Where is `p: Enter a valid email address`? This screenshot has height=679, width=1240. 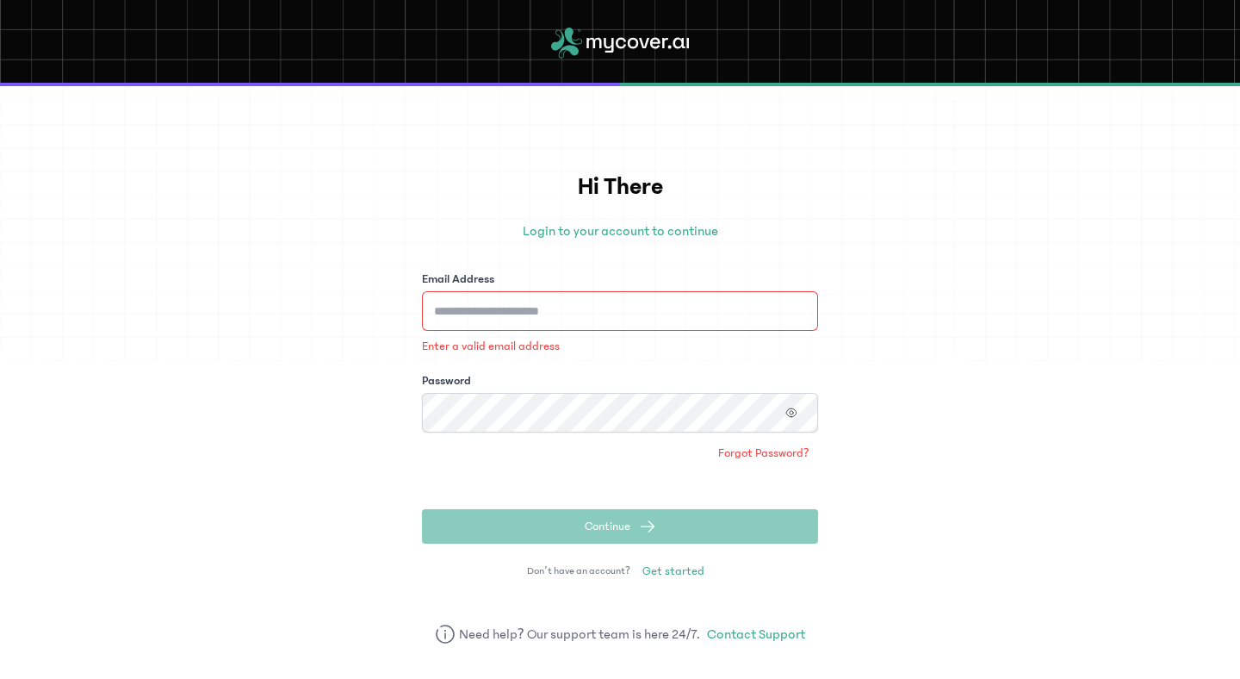 p: Enter a valid email address is located at coordinates (620, 346).